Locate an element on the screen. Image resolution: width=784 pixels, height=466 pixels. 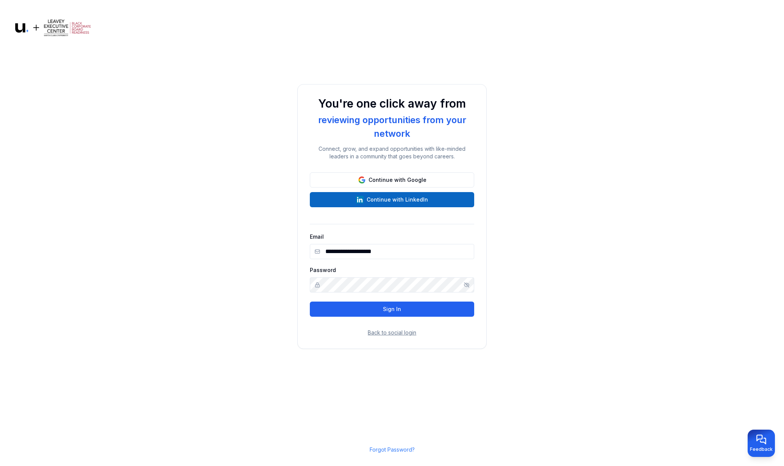
img: Logo is located at coordinates (53, 28).